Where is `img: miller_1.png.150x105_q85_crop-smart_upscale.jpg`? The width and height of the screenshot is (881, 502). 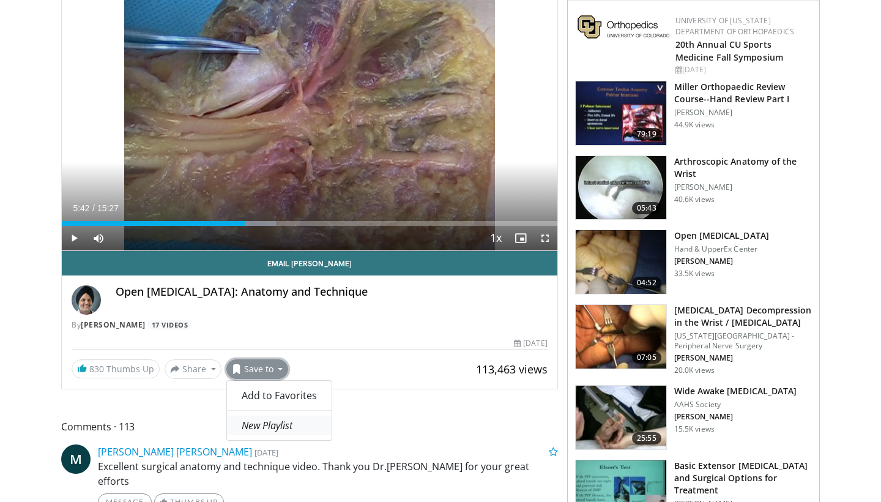
img: miller_1.png.150x105_q85_crop-smart_upscale.jpg is located at coordinates (621, 113).